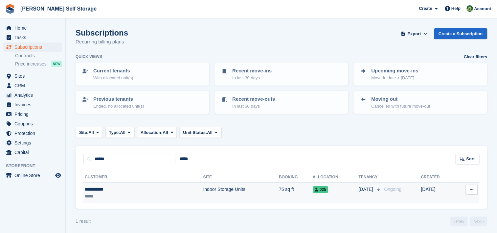 This screenshot has height=233, width=497. I want to click on a: Price increases NEW, so click(38, 64).